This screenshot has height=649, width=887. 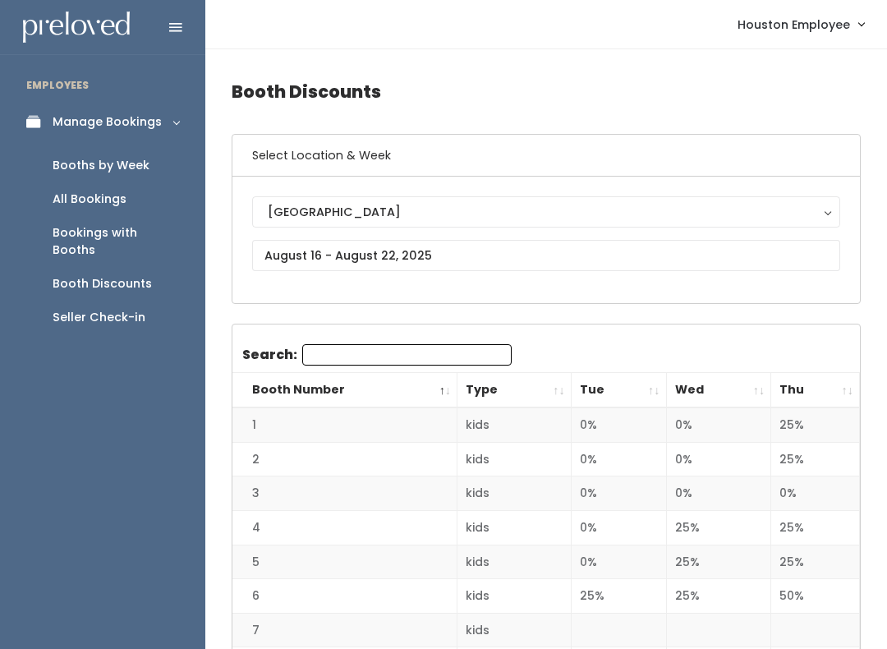 I want to click on td: 2, so click(x=345, y=459).